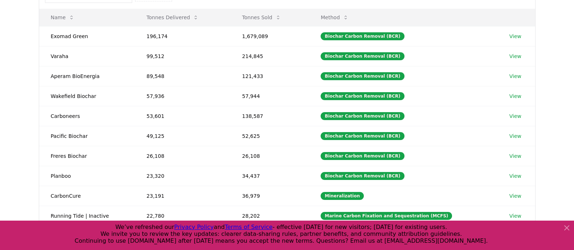  What do you see at coordinates (87, 136) in the screenshot?
I see `td: Pacific Biochar` at bounding box center [87, 136].